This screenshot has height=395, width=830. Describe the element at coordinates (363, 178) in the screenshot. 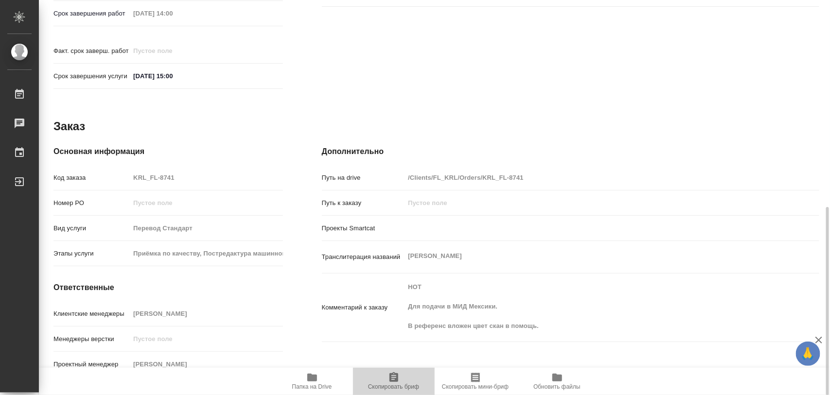

I see `p: Путь на drive` at that location.